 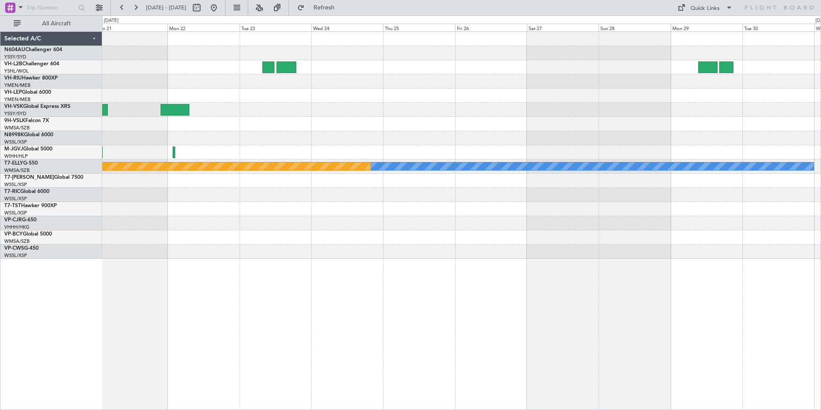 I want to click on span: VH-LEP, so click(x=13, y=92).